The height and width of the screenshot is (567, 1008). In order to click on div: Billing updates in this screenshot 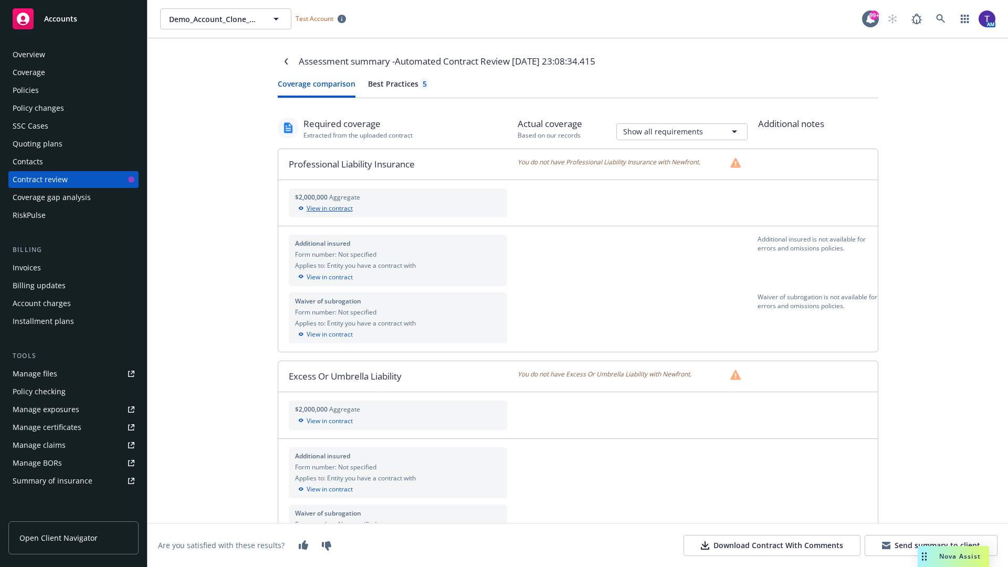, I will do `click(39, 286)`.